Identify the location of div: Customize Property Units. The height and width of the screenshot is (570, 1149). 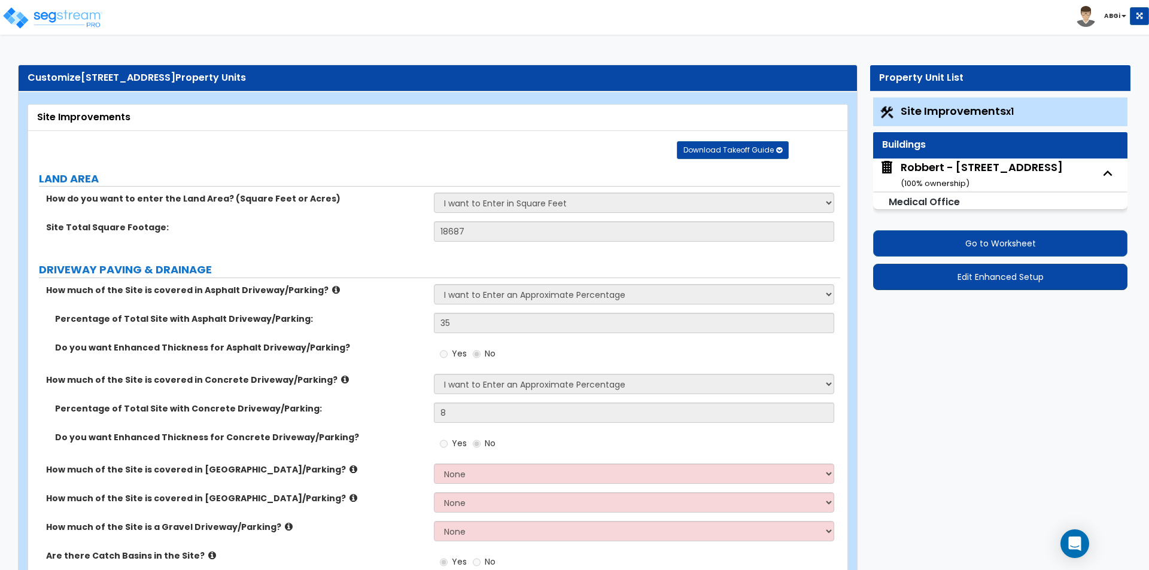
(438, 78).